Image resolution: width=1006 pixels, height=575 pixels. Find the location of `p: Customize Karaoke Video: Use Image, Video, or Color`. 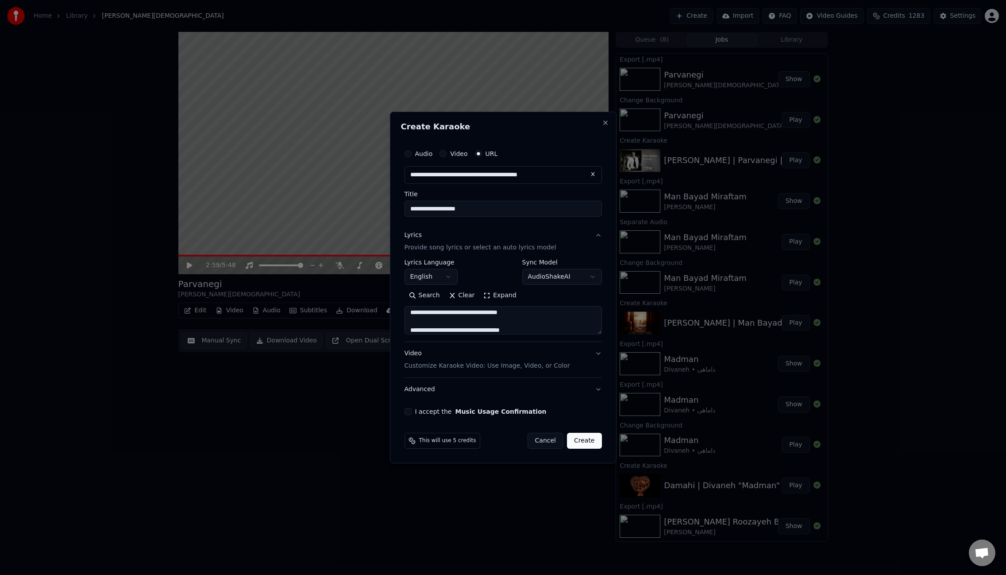

p: Customize Karaoke Video: Use Image, Video, or Color is located at coordinates (487, 366).